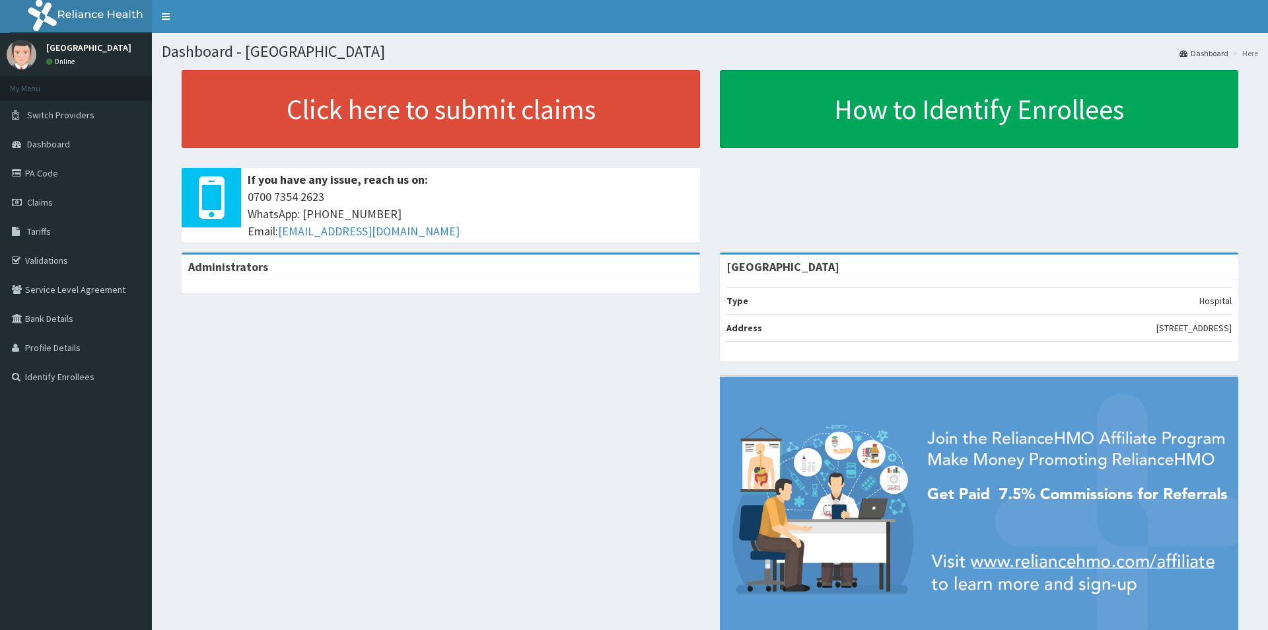 The width and height of the screenshot is (1268, 630). I want to click on a: Dashboard, so click(1204, 53).